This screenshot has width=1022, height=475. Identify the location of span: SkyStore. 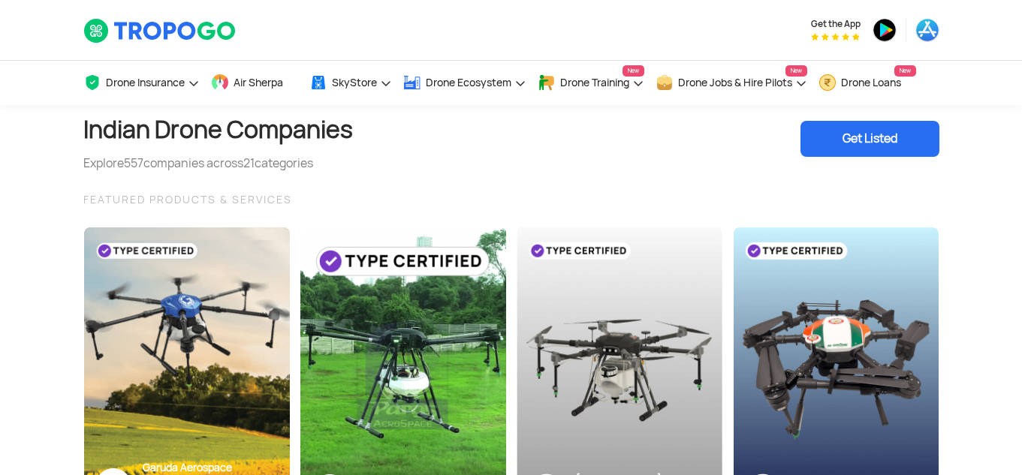
(354, 83).